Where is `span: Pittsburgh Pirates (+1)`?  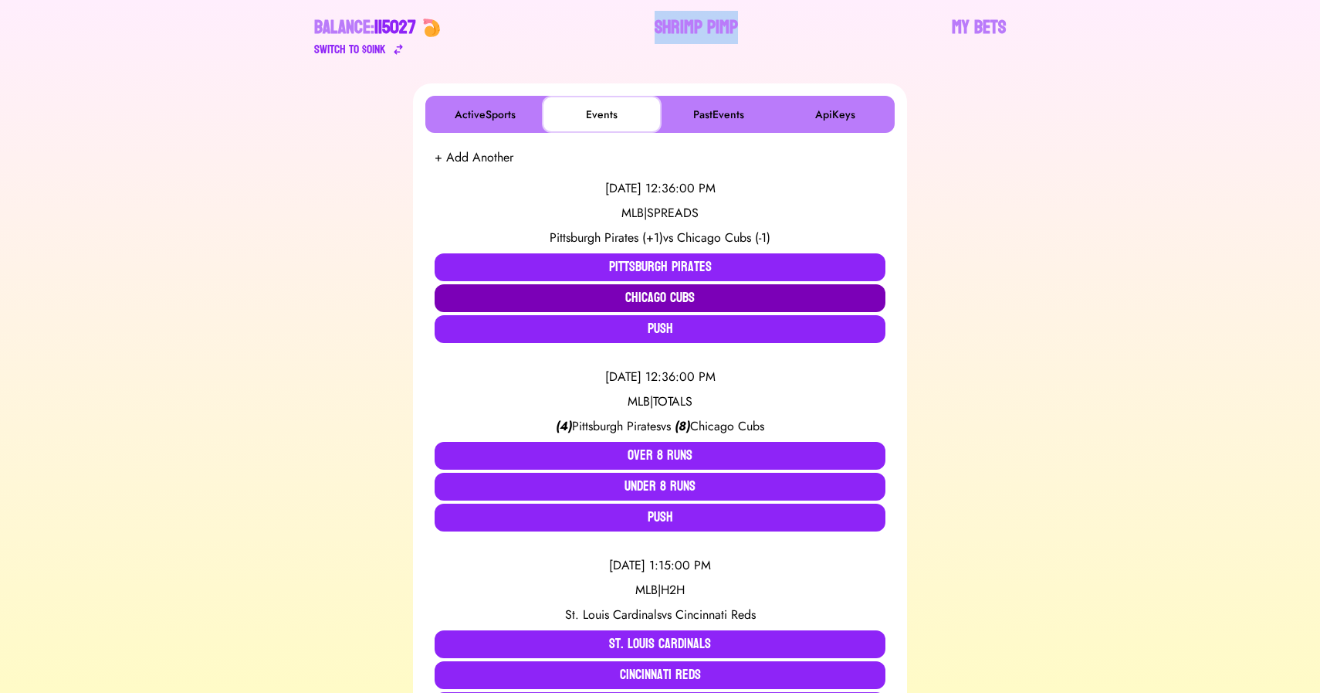
span: Pittsburgh Pirates (+1) is located at coordinates (606, 237).